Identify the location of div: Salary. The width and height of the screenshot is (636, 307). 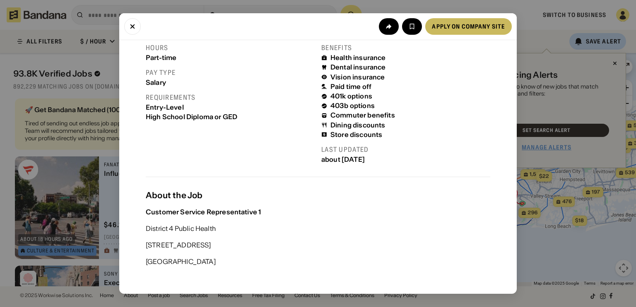
(230, 82).